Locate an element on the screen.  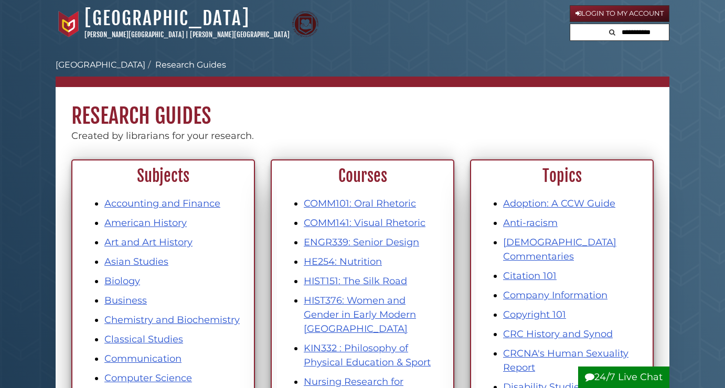
a: Computer Science is located at coordinates (148, 378).